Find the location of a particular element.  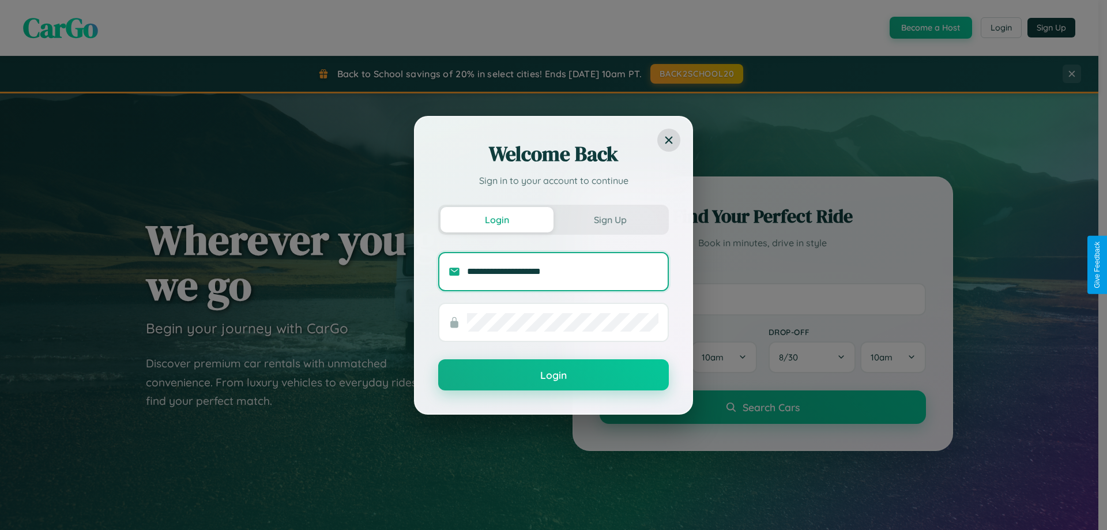

button: Sign Up is located at coordinates (610, 220).